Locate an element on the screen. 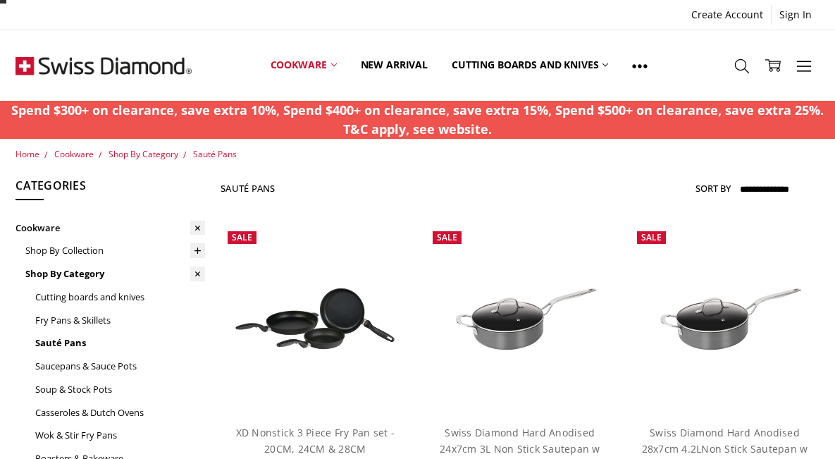 Image resolution: width=835 pixels, height=459 pixels. img: Free Shipping On Every Order is located at coordinates (104, 66).